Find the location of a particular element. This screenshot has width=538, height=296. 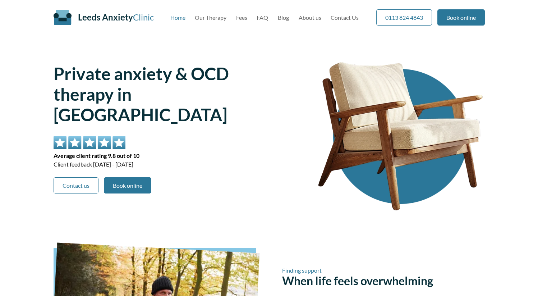

span: Average client rating 9.8 out of 10 is located at coordinates (172, 156).